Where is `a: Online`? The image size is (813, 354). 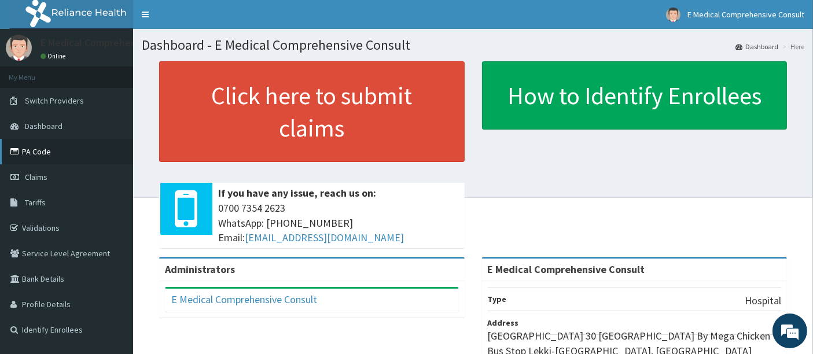
a: Online is located at coordinates (54, 56).